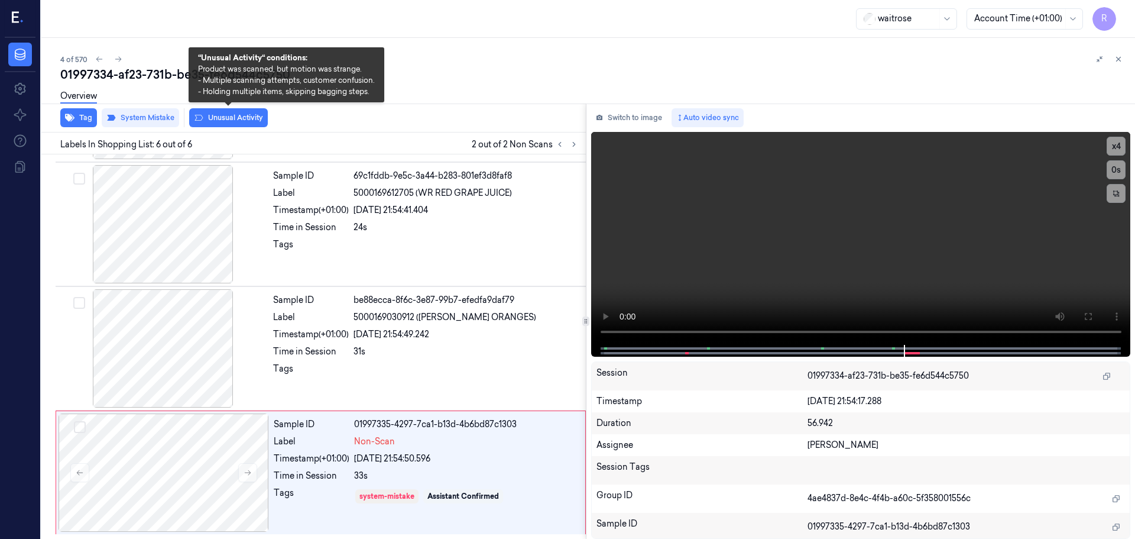 This screenshot has height=539, width=1135. What do you see at coordinates (433, 193) in the screenshot?
I see `span: 5000169612705 (WR RED GRAPE JUICE)` at bounding box center [433, 193].